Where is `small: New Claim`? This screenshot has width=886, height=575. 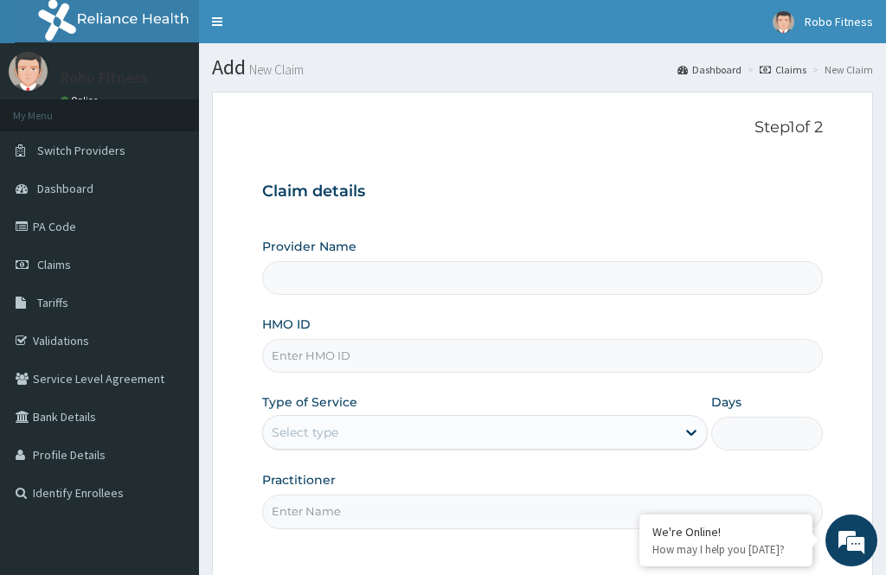
small: New Claim is located at coordinates (274, 69).